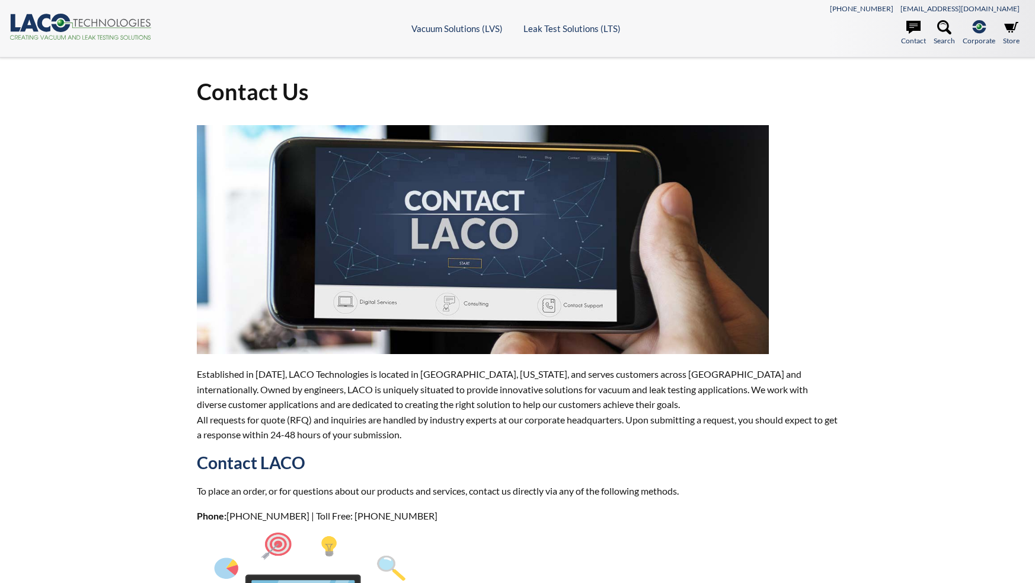 This screenshot has height=583, width=1035. What do you see at coordinates (457, 28) in the screenshot?
I see `a: Vacuum Solutions (LVS)` at bounding box center [457, 28].